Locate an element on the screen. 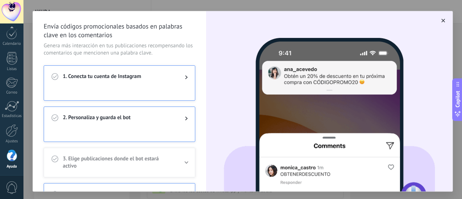 The width and height of the screenshot is (462, 199). span: Genera más interacción en tus publicaciones recompensando los comentarios que mencionen una palab... is located at coordinates (120, 49).